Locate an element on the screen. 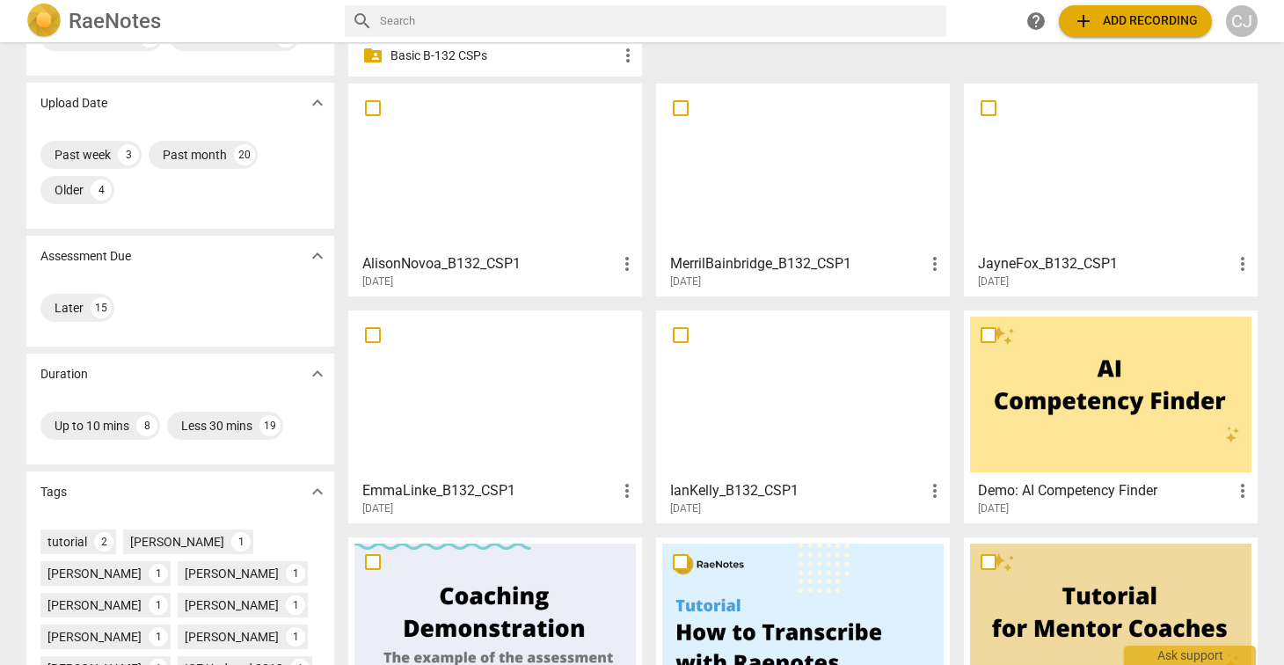  p: Upload Date is located at coordinates (74, 103).